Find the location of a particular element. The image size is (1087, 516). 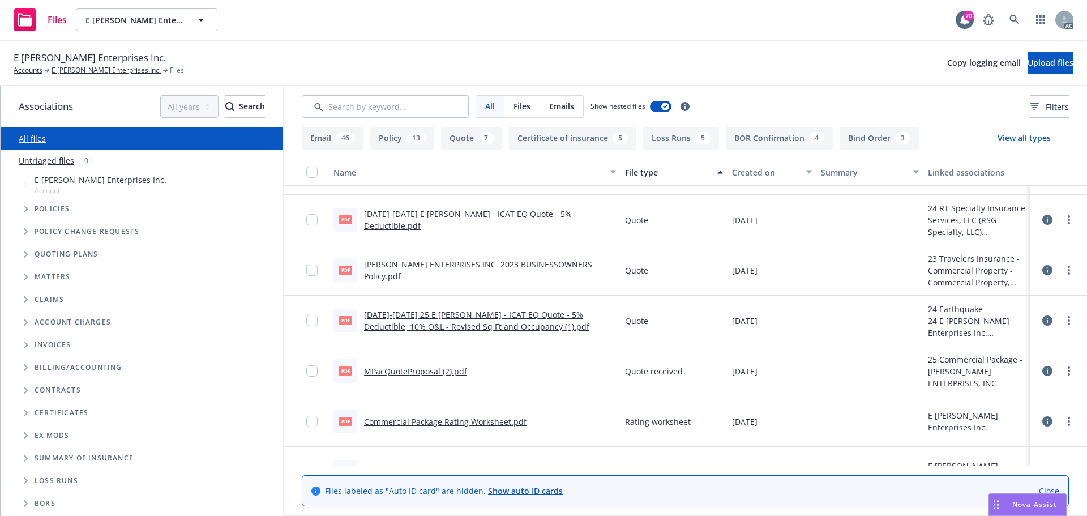

span: Ex Mods is located at coordinates (52, 436).